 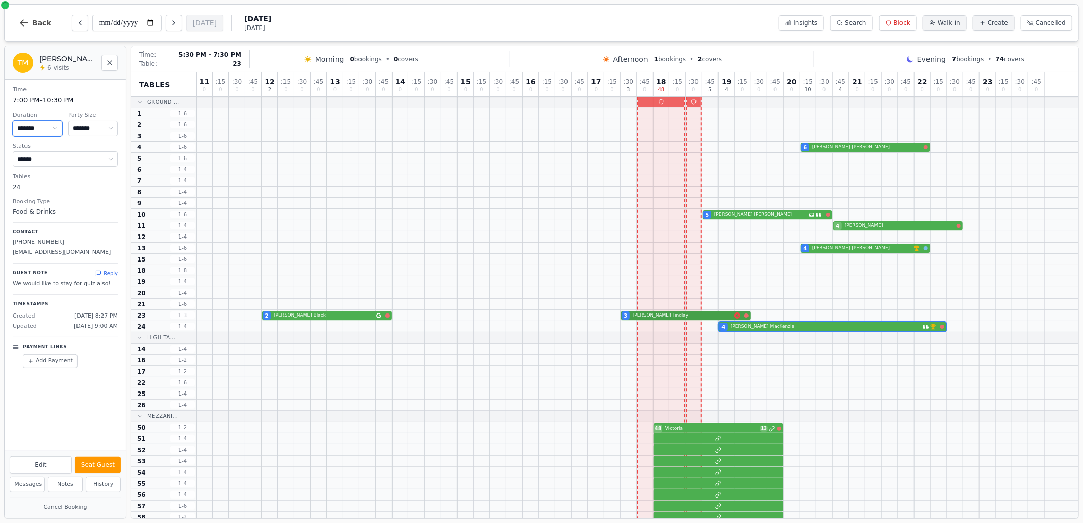 I want to click on span: 11, so click(x=141, y=226).